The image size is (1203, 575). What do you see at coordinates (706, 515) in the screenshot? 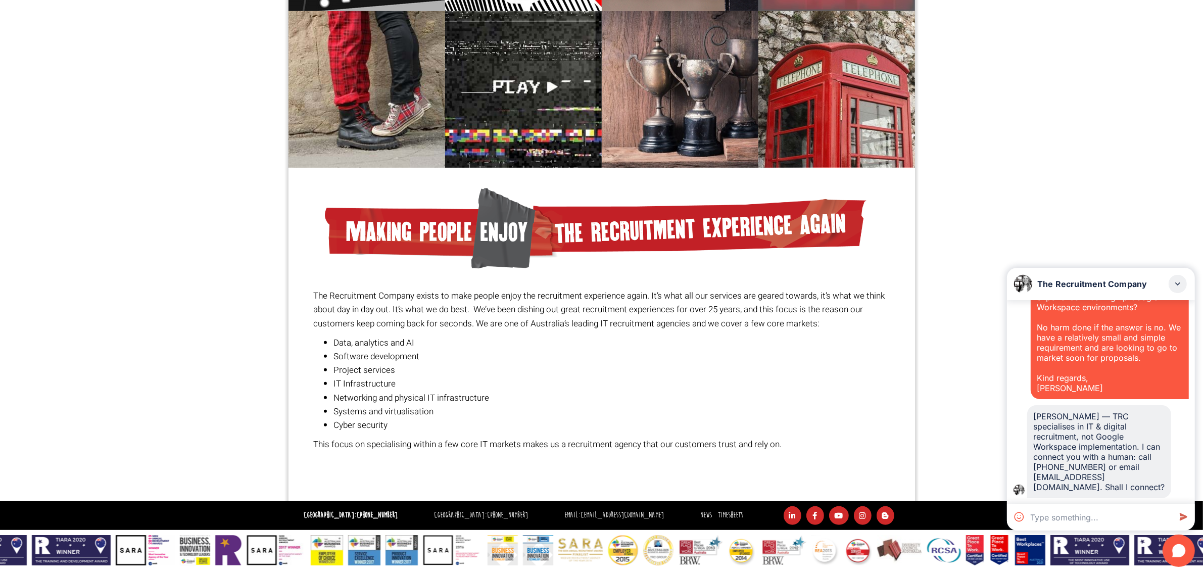
I see `a: News` at bounding box center [706, 515].